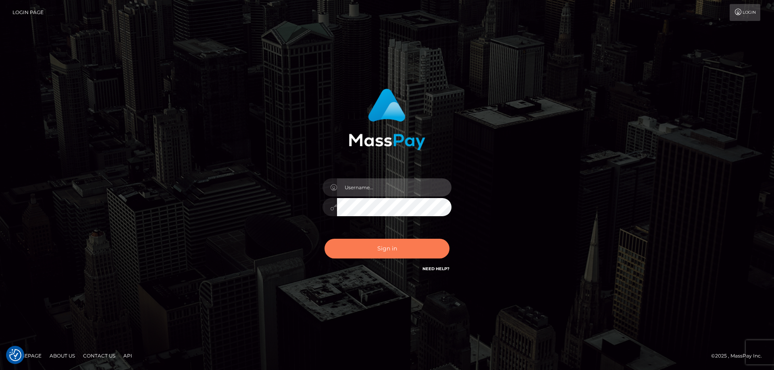 The image size is (774, 370). Describe the element at coordinates (745, 12) in the screenshot. I see `a: Login` at that location.